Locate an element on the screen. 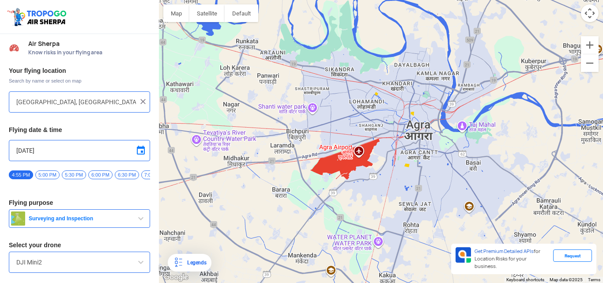 Image resolution: width=603 pixels, height=283 pixels. h3: Flying purpose is located at coordinates (79, 202).